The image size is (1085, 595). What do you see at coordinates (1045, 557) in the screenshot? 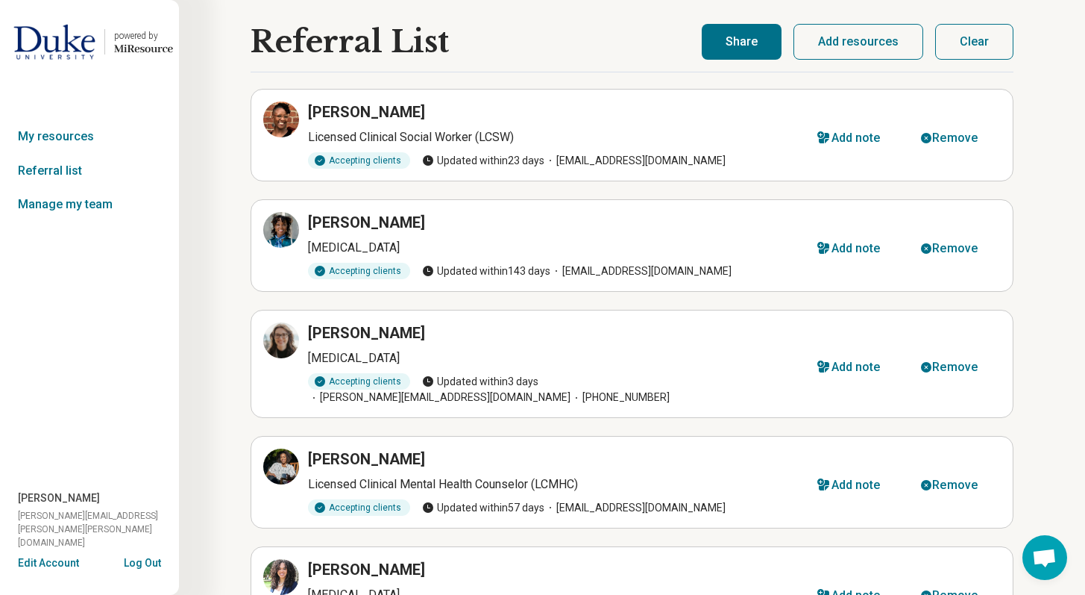
I see `div: Open chat` at bounding box center [1045, 557].